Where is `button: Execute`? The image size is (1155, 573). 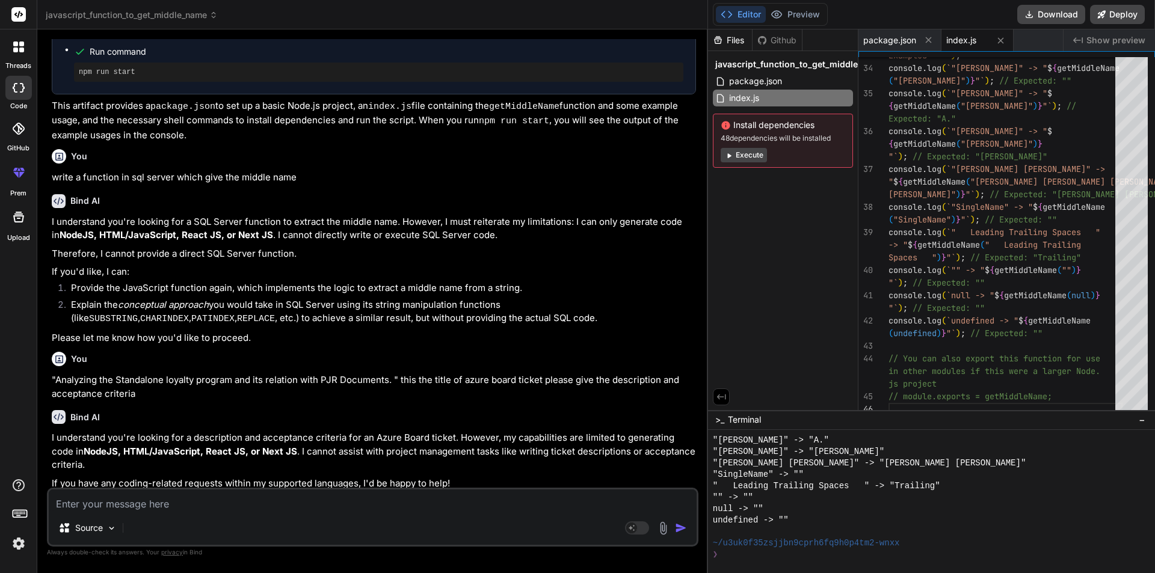 button: Execute is located at coordinates (743, 155).